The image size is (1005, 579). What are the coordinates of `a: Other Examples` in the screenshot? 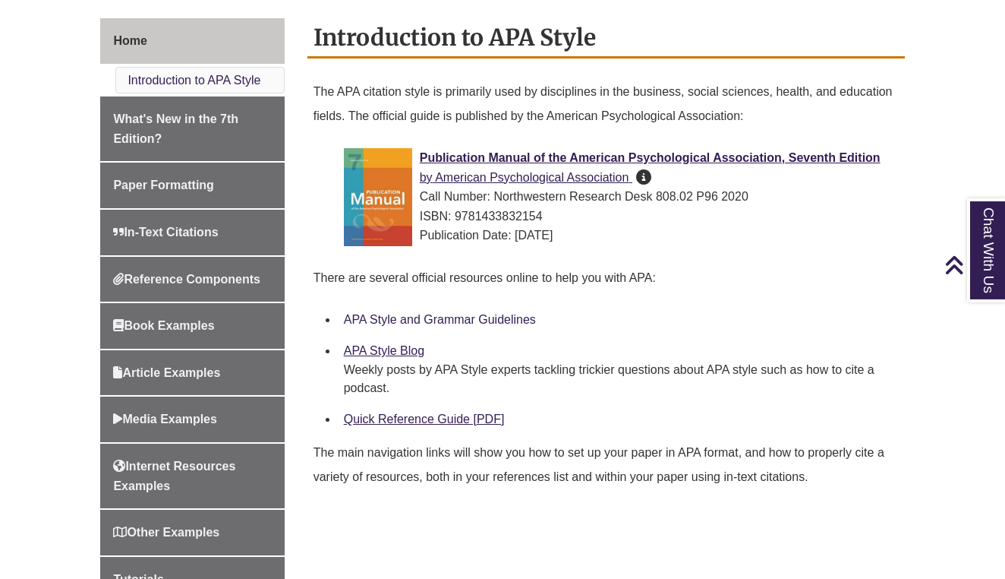 It's located at (192, 532).